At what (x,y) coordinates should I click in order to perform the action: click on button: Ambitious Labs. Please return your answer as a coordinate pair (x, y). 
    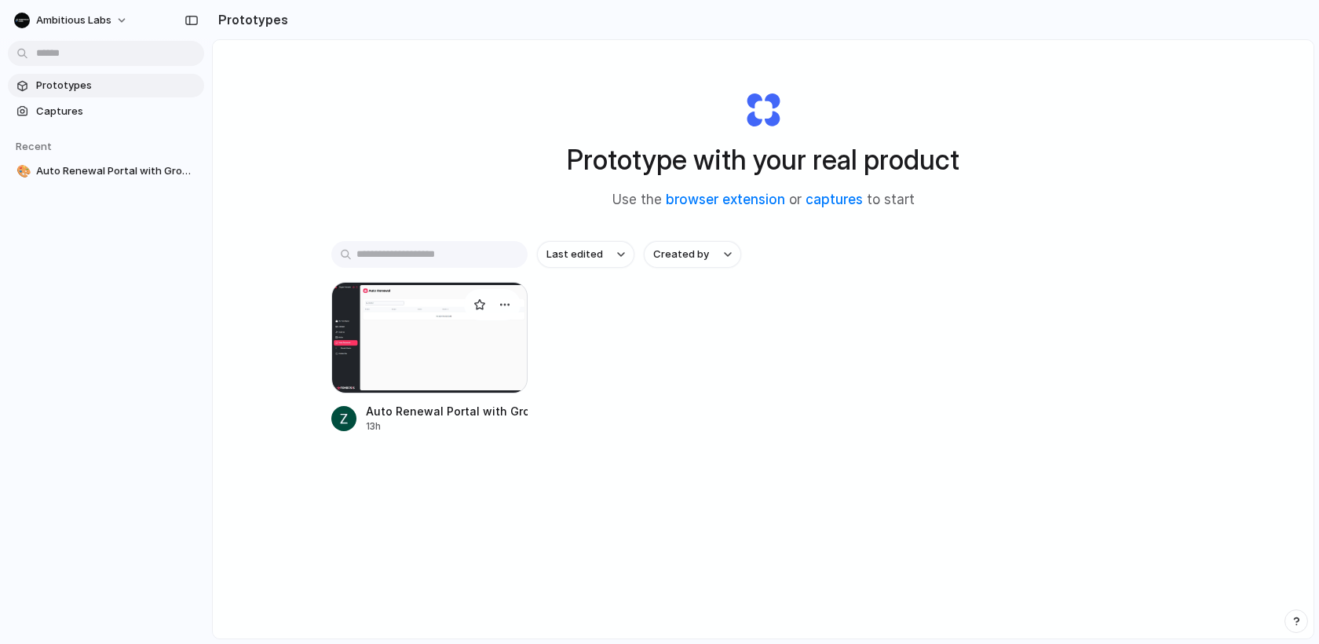
    Looking at the image, I should click on (71, 20).